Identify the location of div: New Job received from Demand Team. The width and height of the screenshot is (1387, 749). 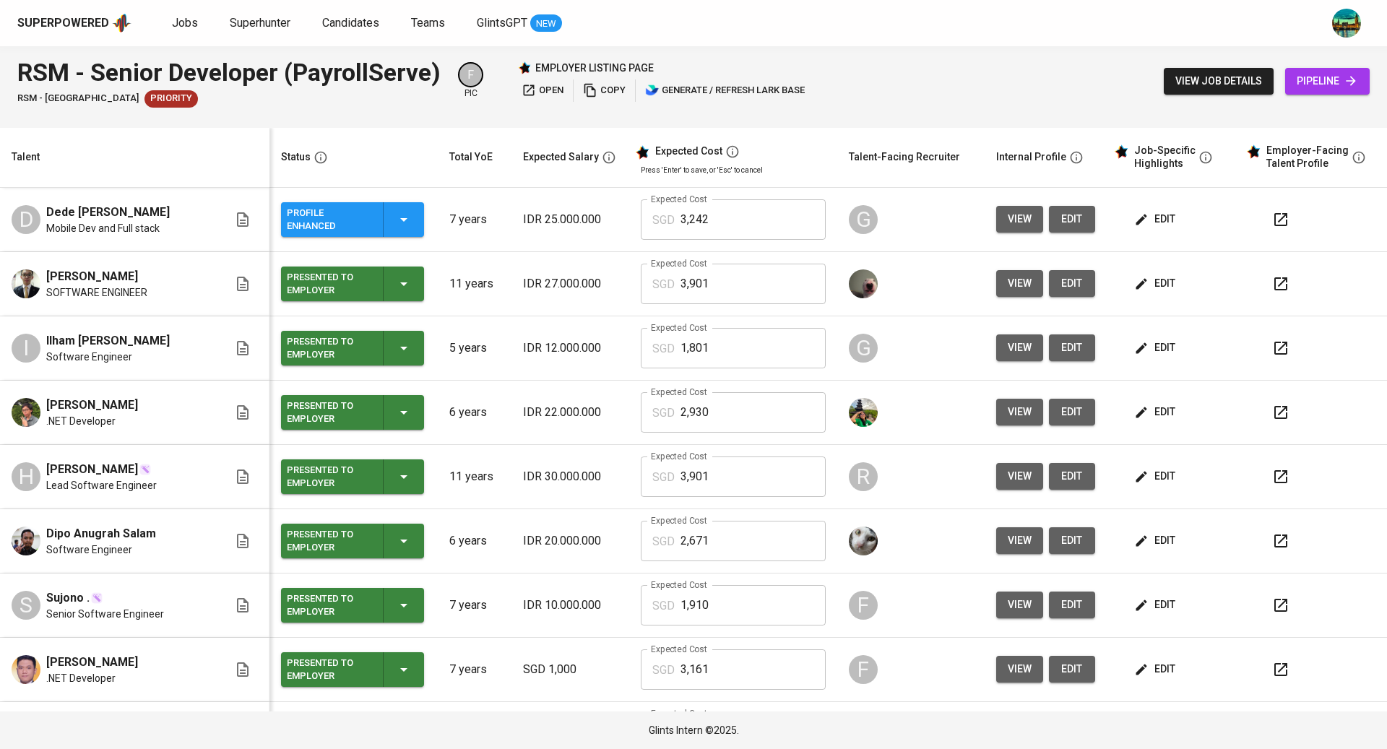
(171, 99).